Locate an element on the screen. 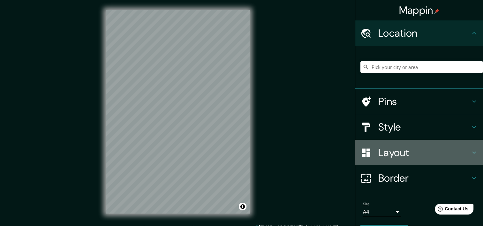 This screenshot has width=483, height=226. h4: Location is located at coordinates (425, 33).